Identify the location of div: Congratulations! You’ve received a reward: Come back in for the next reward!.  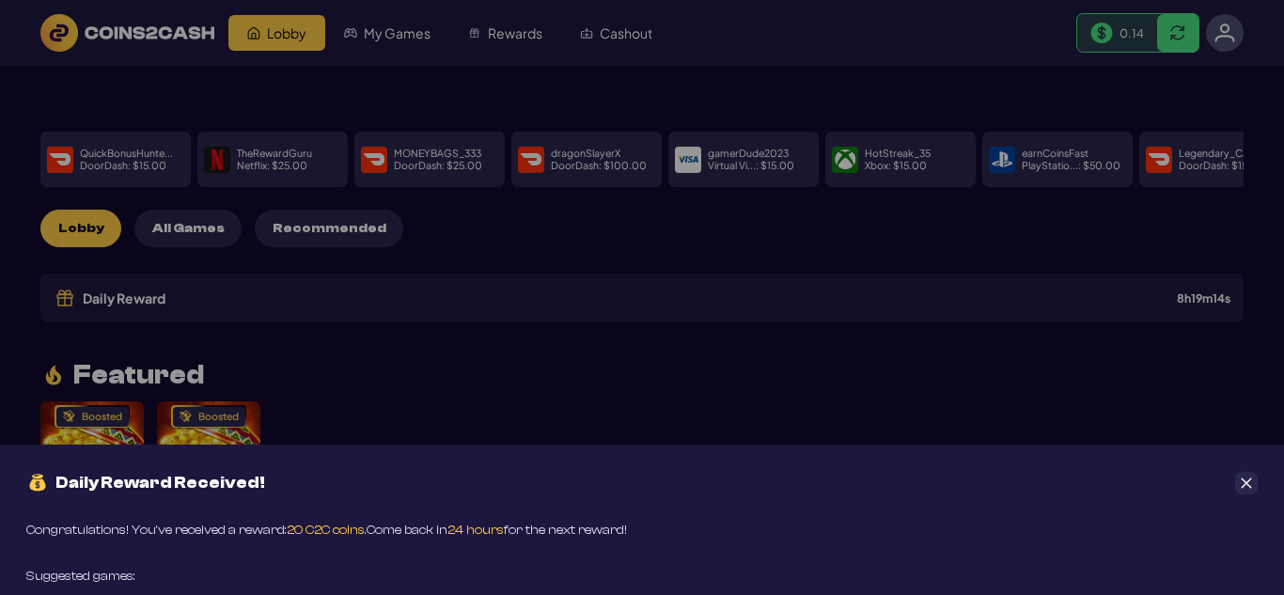
(326, 530).